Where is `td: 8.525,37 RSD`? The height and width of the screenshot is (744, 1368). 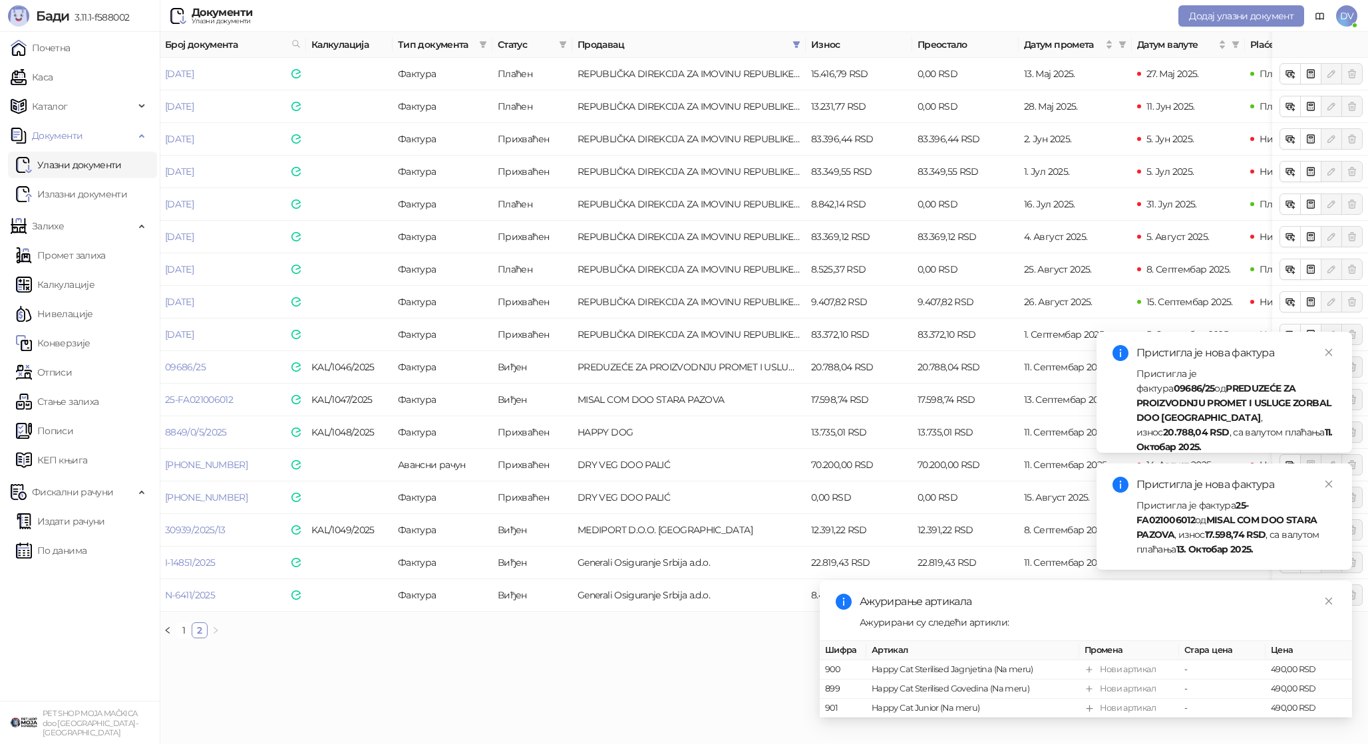
td: 8.525,37 RSD is located at coordinates (859, 269).